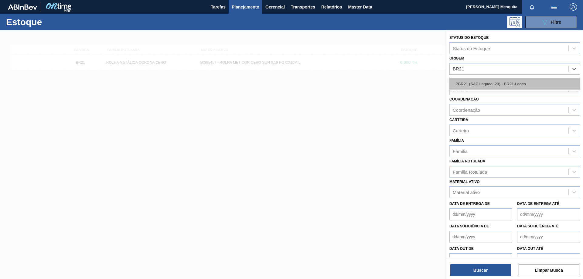  I want to click on span: Planejamento, so click(246, 7).